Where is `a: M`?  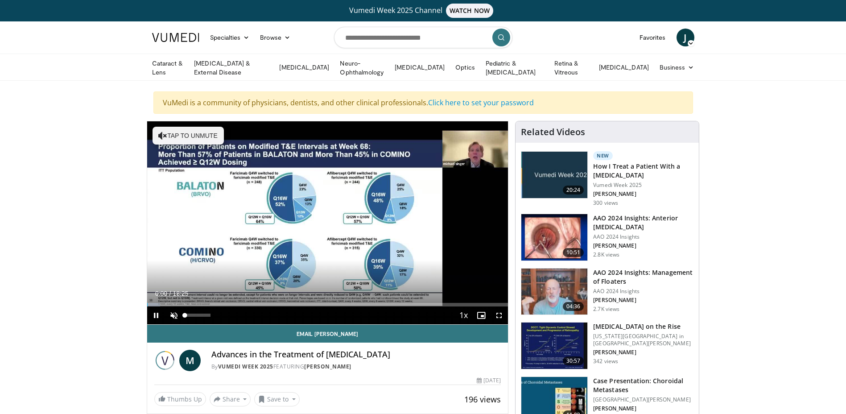 a: M is located at coordinates (190, 360).